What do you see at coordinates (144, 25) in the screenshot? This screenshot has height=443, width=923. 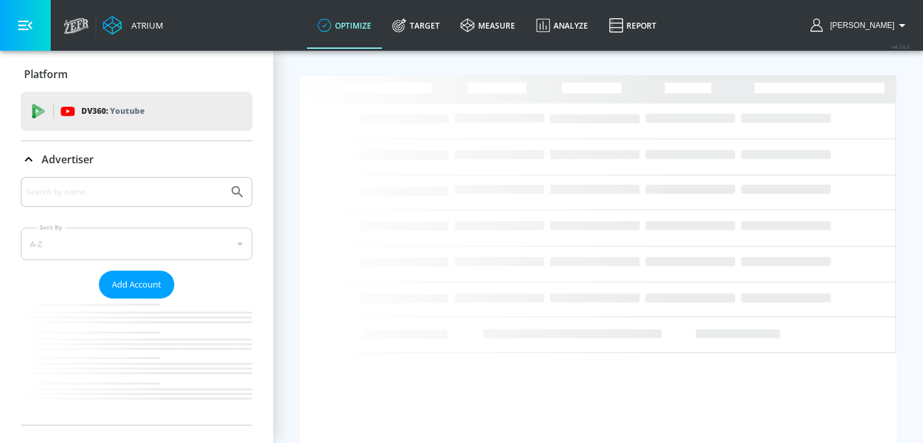 I see `div: Atrium` at bounding box center [144, 25].